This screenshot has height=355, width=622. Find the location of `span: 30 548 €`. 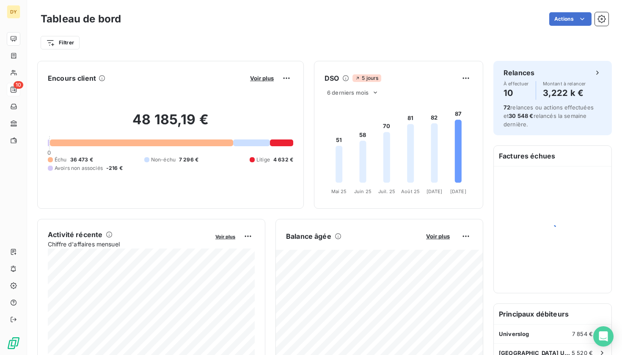

span: 30 548 € is located at coordinates (521, 116).